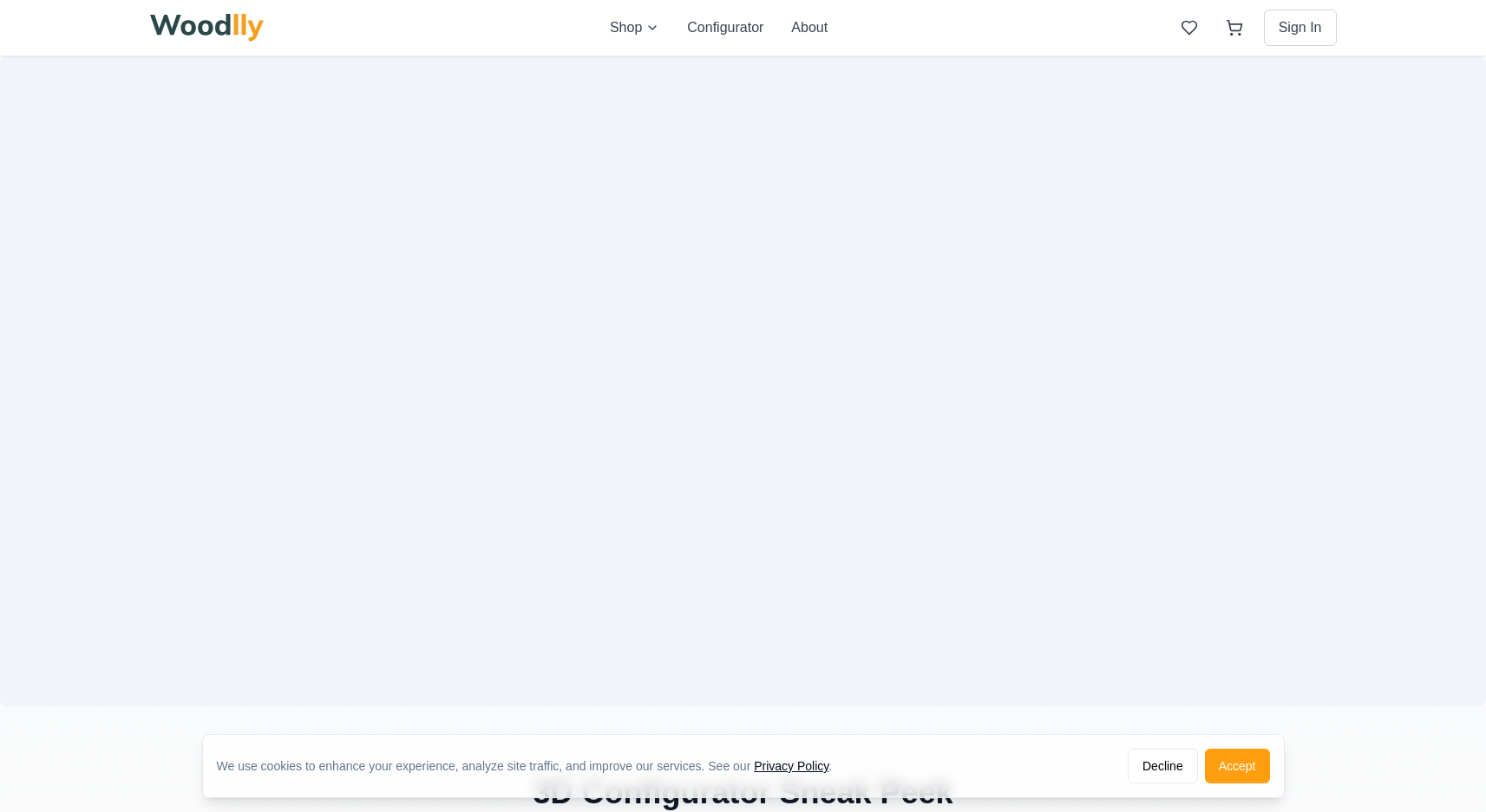 This screenshot has height=812, width=1486. I want to click on button: Sign In, so click(1300, 28).